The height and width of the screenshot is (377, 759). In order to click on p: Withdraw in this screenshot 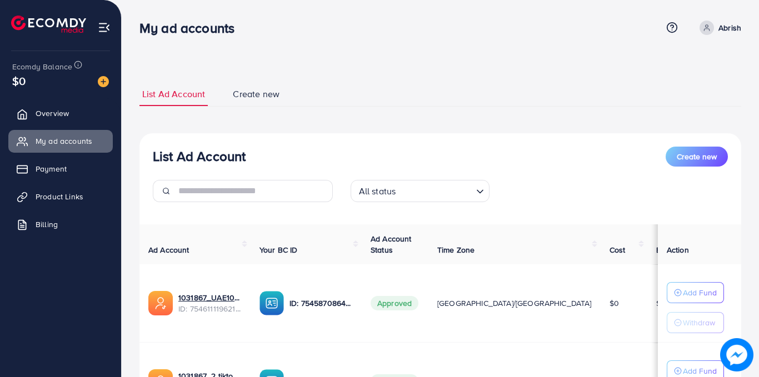, I will do `click(699, 323)`.